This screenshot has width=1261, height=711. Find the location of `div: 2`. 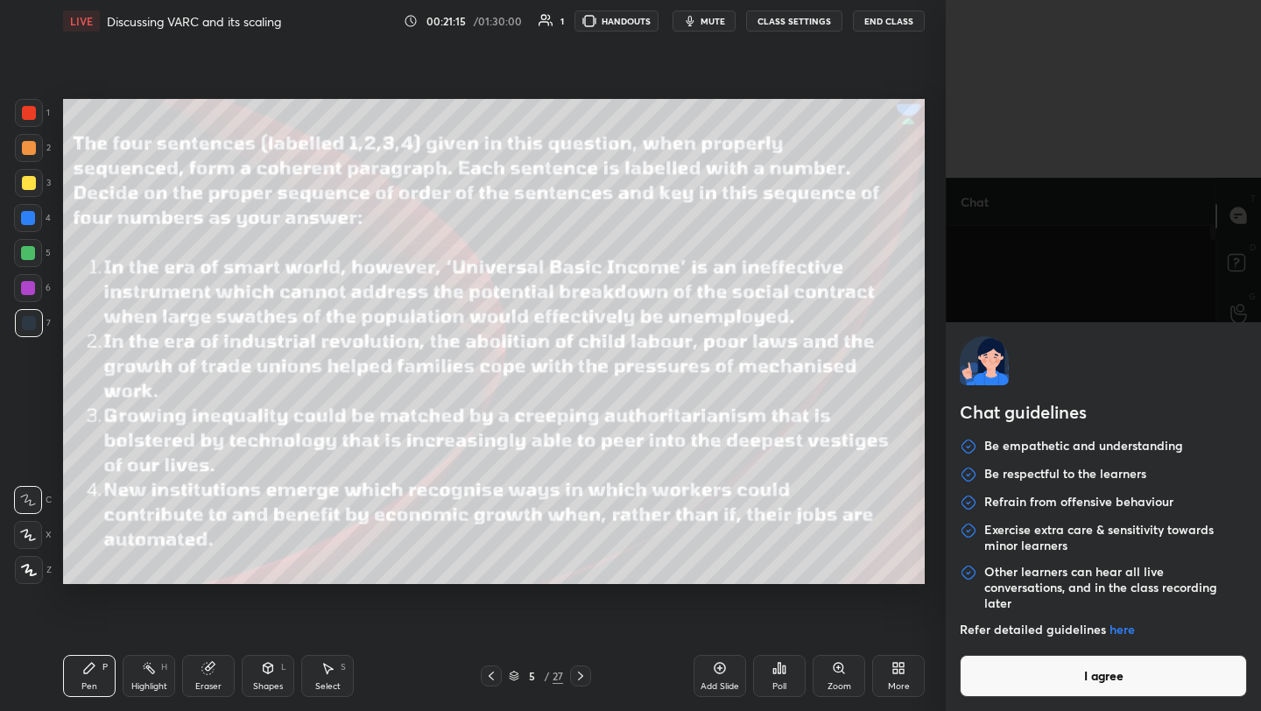

div: 2 is located at coordinates (32, 148).